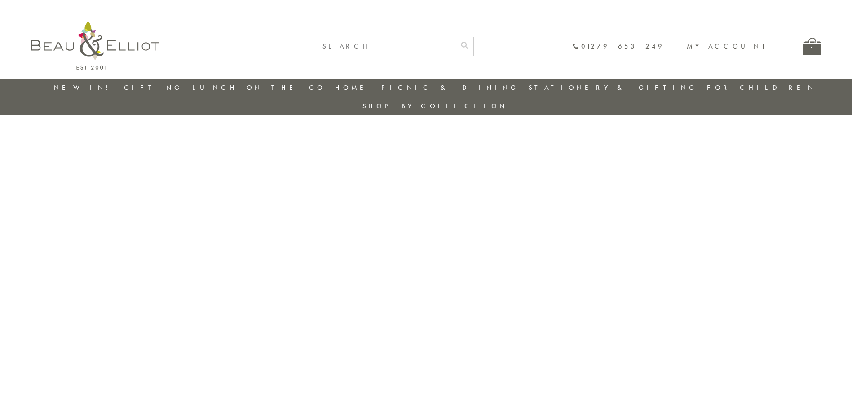  Describe the element at coordinates (95, 45) in the screenshot. I see `img: logo` at that location.